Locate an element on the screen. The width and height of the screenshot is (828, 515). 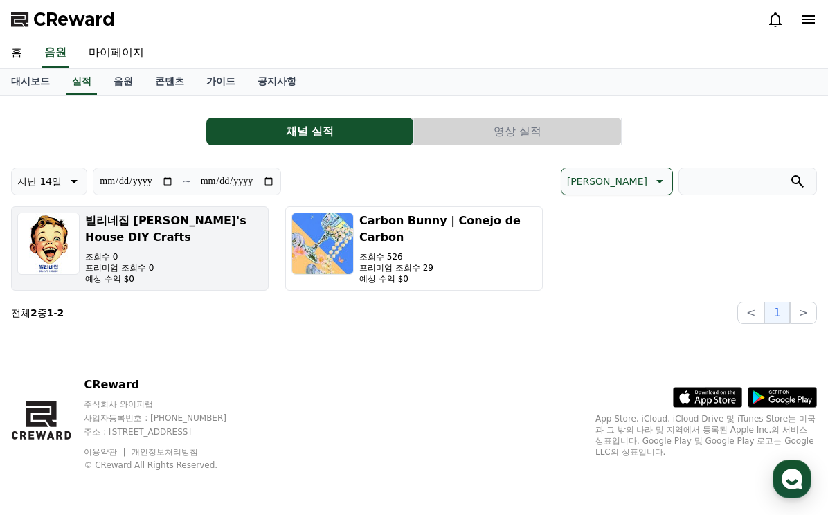
button: 1 is located at coordinates (776, 313).